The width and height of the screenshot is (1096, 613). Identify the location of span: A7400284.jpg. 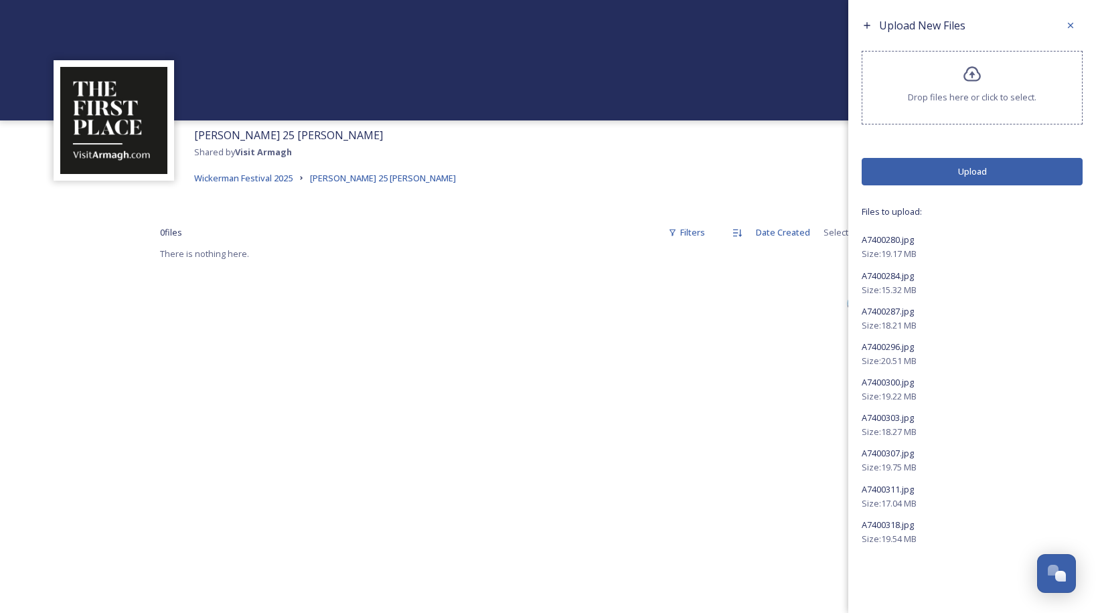
(888, 276).